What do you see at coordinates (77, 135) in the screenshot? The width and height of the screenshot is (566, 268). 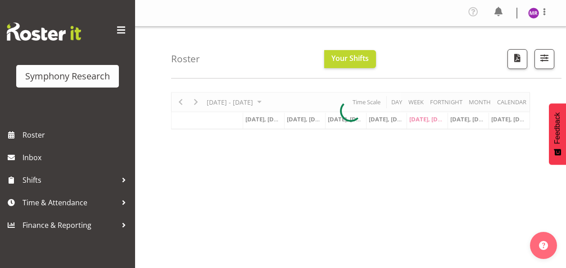 I see `span: Roster` at bounding box center [77, 135].